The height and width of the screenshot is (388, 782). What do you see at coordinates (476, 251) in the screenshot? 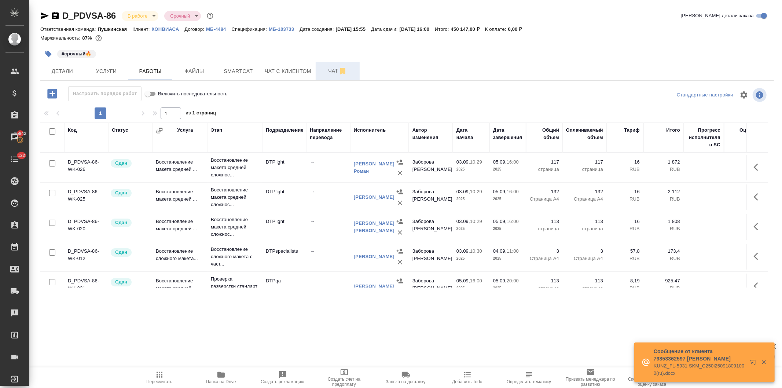
I see `p: 10:30` at bounding box center [476, 251].